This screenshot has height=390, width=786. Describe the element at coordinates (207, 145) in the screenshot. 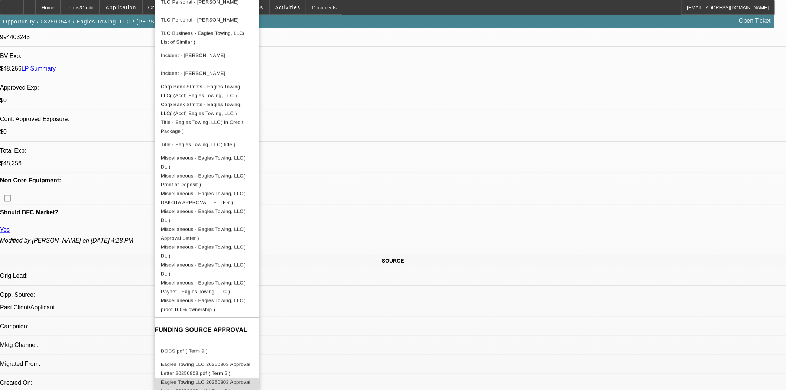

I see `button: Title - Eagles Towing, LLC( title )` at that location.